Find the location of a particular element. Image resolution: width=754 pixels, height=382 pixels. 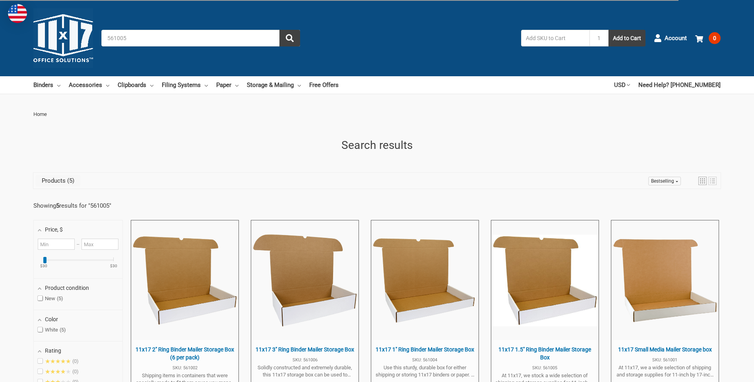

span: 11x17 1" Ring Binder Mailer Storage Box is located at coordinates (425, 350).